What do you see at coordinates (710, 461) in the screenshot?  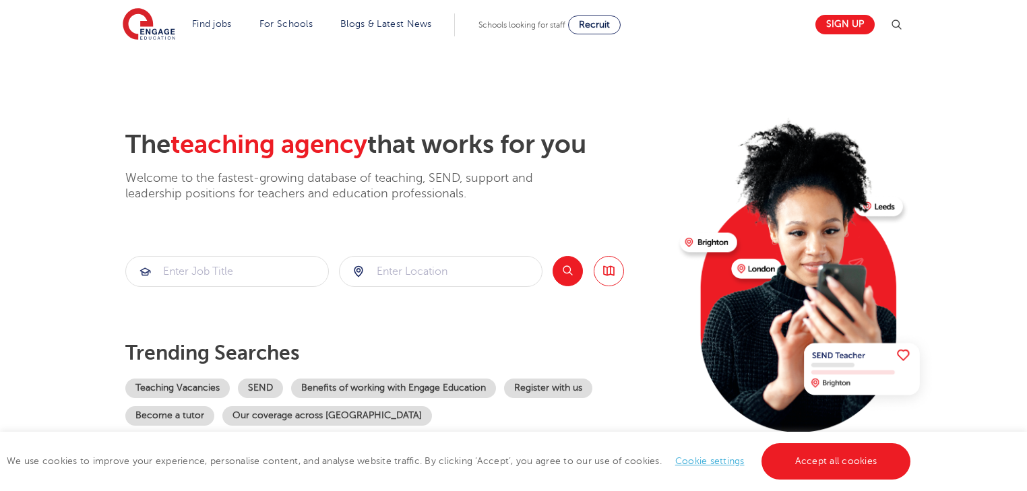 I see `a: Cookie settings` at bounding box center [710, 461].